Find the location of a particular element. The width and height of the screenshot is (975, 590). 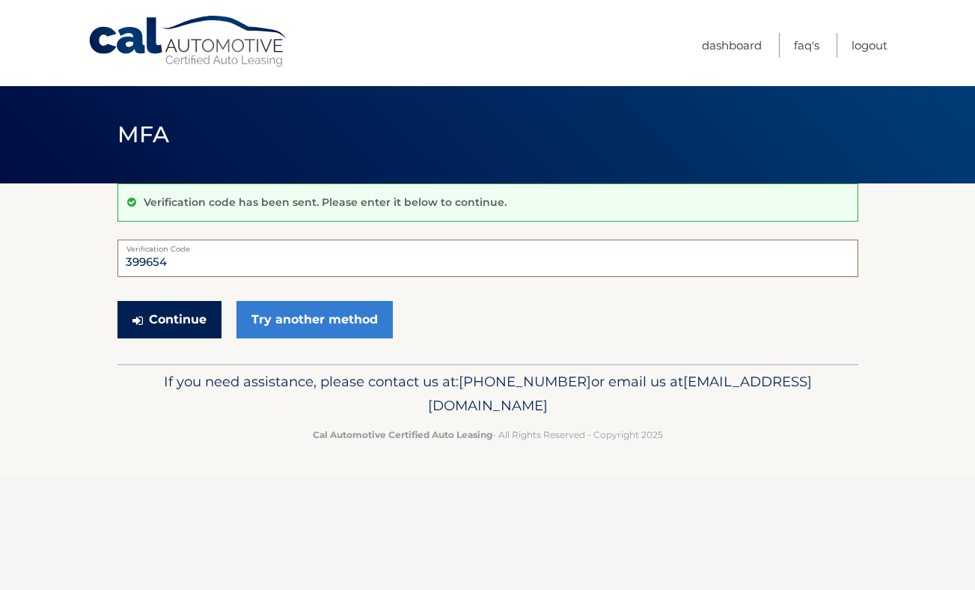

a: Cal Automotive is located at coordinates (189, 41).